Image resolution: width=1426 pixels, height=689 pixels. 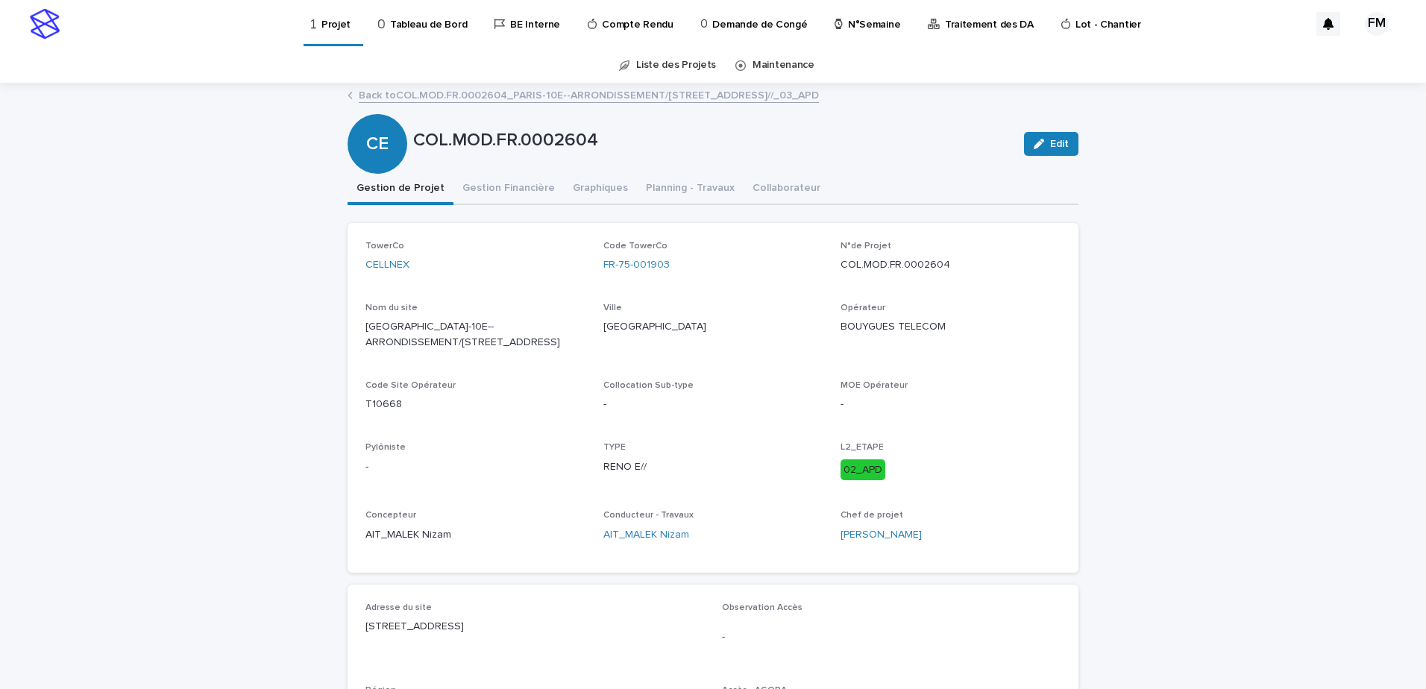 What do you see at coordinates (612, 308) in the screenshot?
I see `span: Ville` at bounding box center [612, 308].